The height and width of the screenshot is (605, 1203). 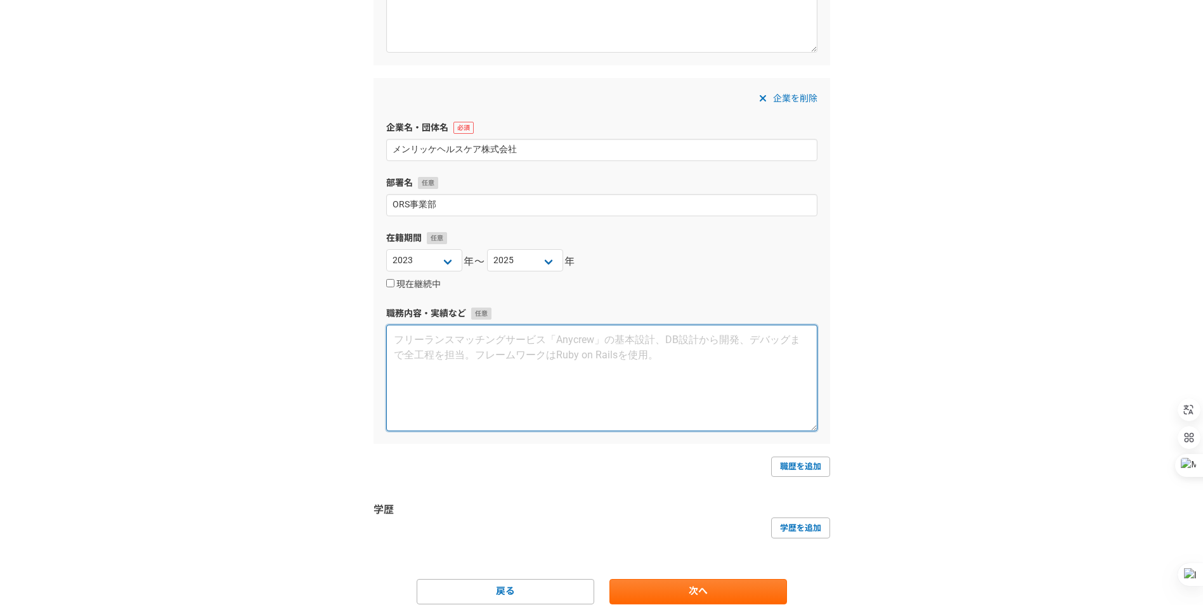 I want to click on span: 年〜, so click(x=474, y=262).